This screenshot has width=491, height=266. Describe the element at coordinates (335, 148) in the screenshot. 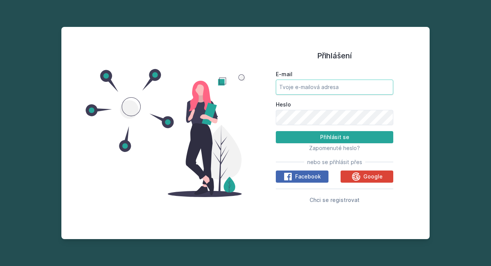

I see `span: Zapomenuté heslo?` at that location.